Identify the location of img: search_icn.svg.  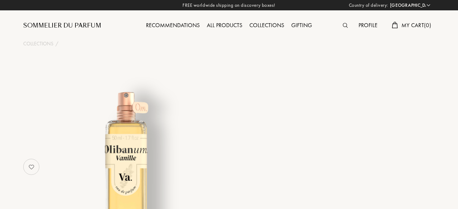
(345, 25).